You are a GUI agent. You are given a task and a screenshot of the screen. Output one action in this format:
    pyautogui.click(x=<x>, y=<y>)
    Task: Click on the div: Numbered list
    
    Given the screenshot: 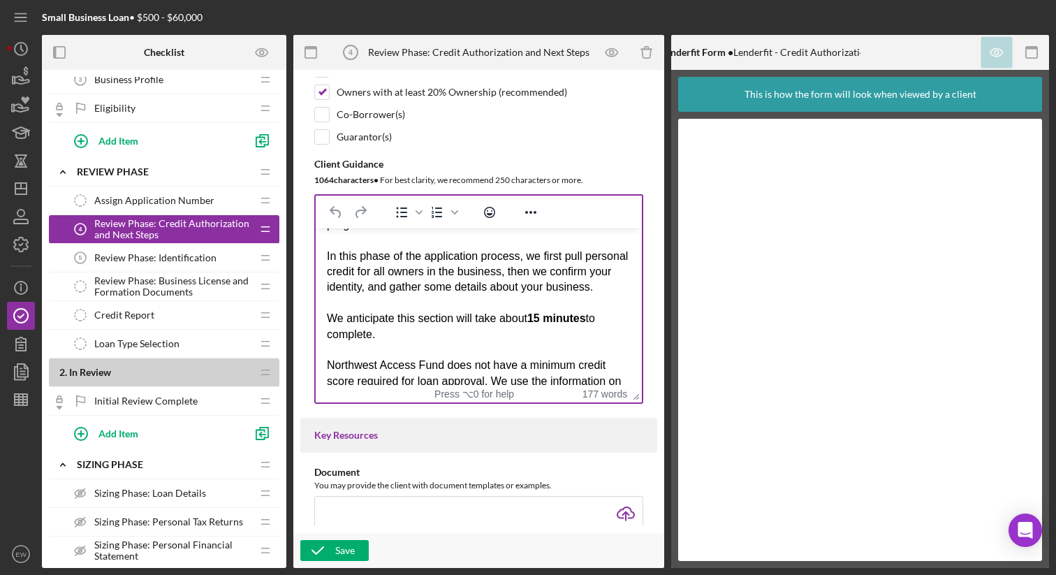 What is the action you would take?
    pyautogui.click(x=443, y=212)
    